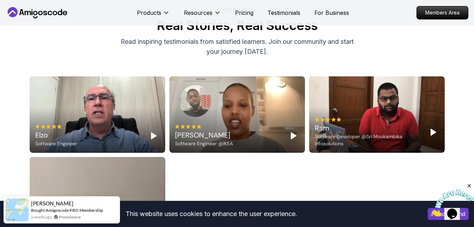  What do you see at coordinates (332, 13) in the screenshot?
I see `a: For Business` at bounding box center [332, 13].